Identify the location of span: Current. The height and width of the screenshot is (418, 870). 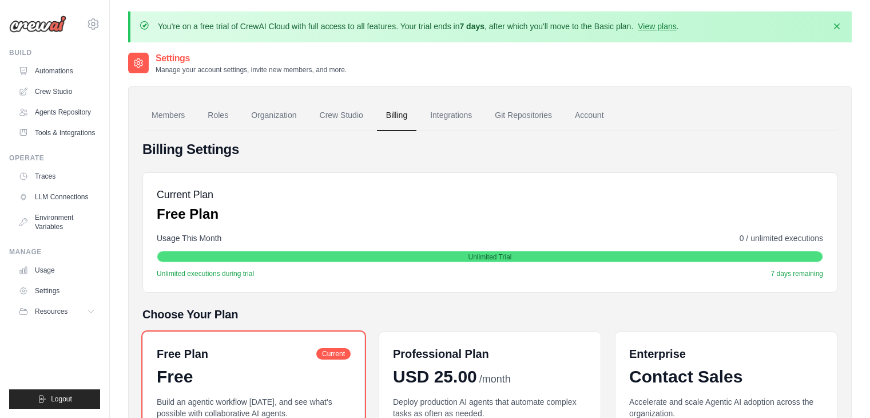
(334, 354).